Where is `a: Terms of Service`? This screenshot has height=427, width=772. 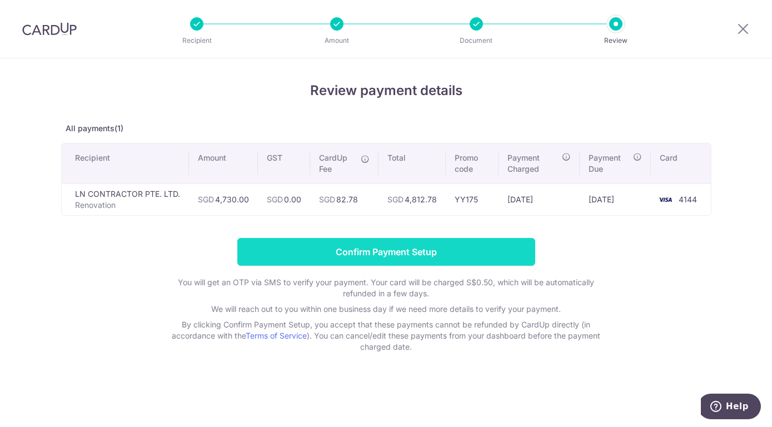
a: Terms of Service is located at coordinates (276, 335).